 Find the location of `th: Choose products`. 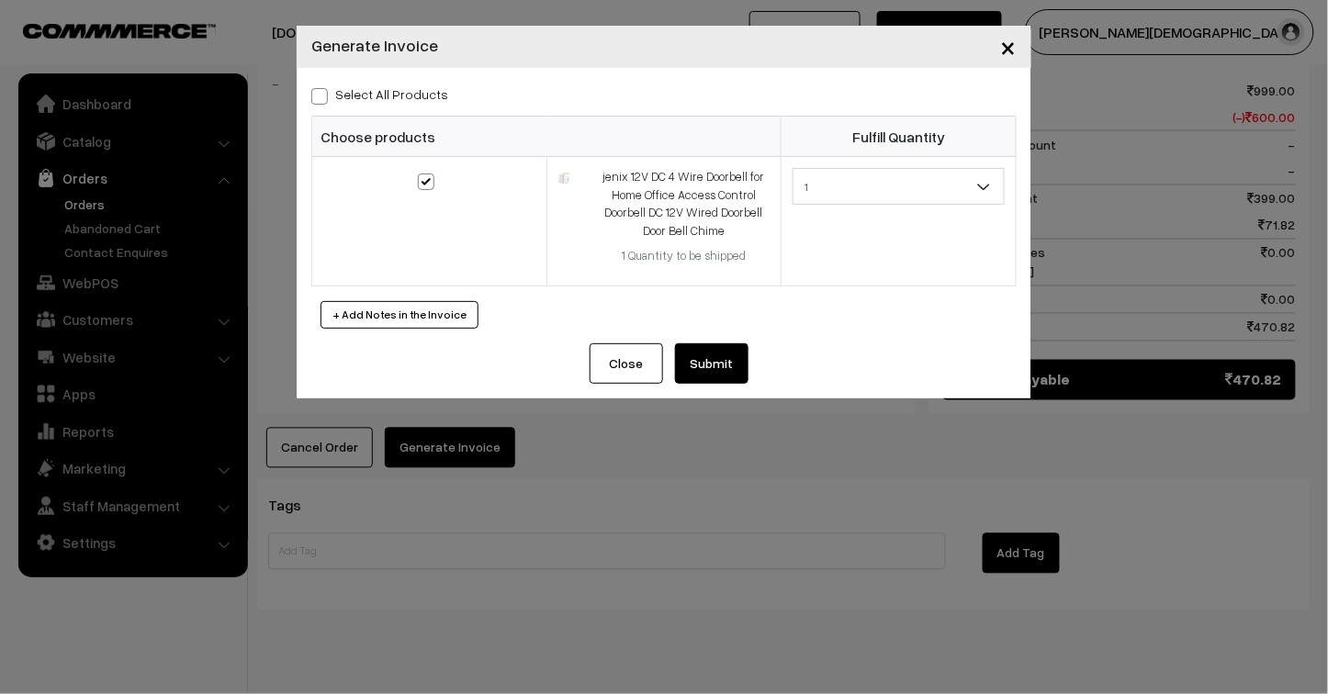

th: Choose products is located at coordinates (546, 137).